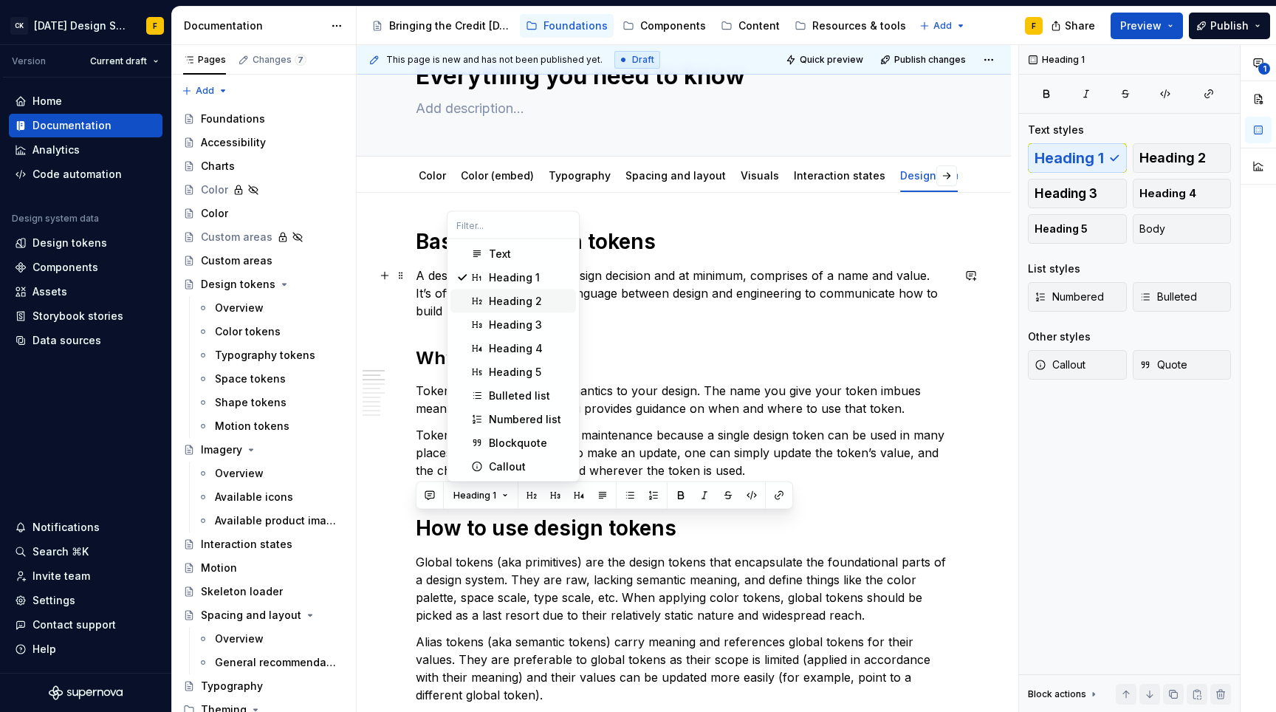 This screenshot has width=1276, height=712. What do you see at coordinates (86, 101) in the screenshot?
I see `a: Home` at bounding box center [86, 101].